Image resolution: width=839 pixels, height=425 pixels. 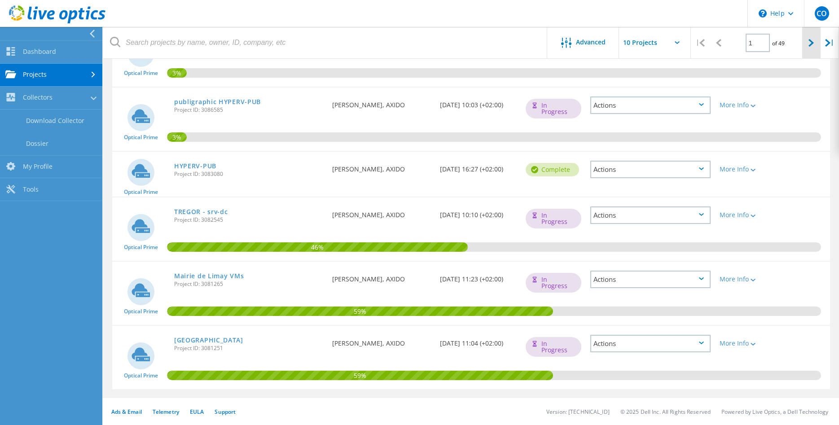 I want to click on li: Powered by Live Optics, a Dell Technology, so click(x=775, y=412).